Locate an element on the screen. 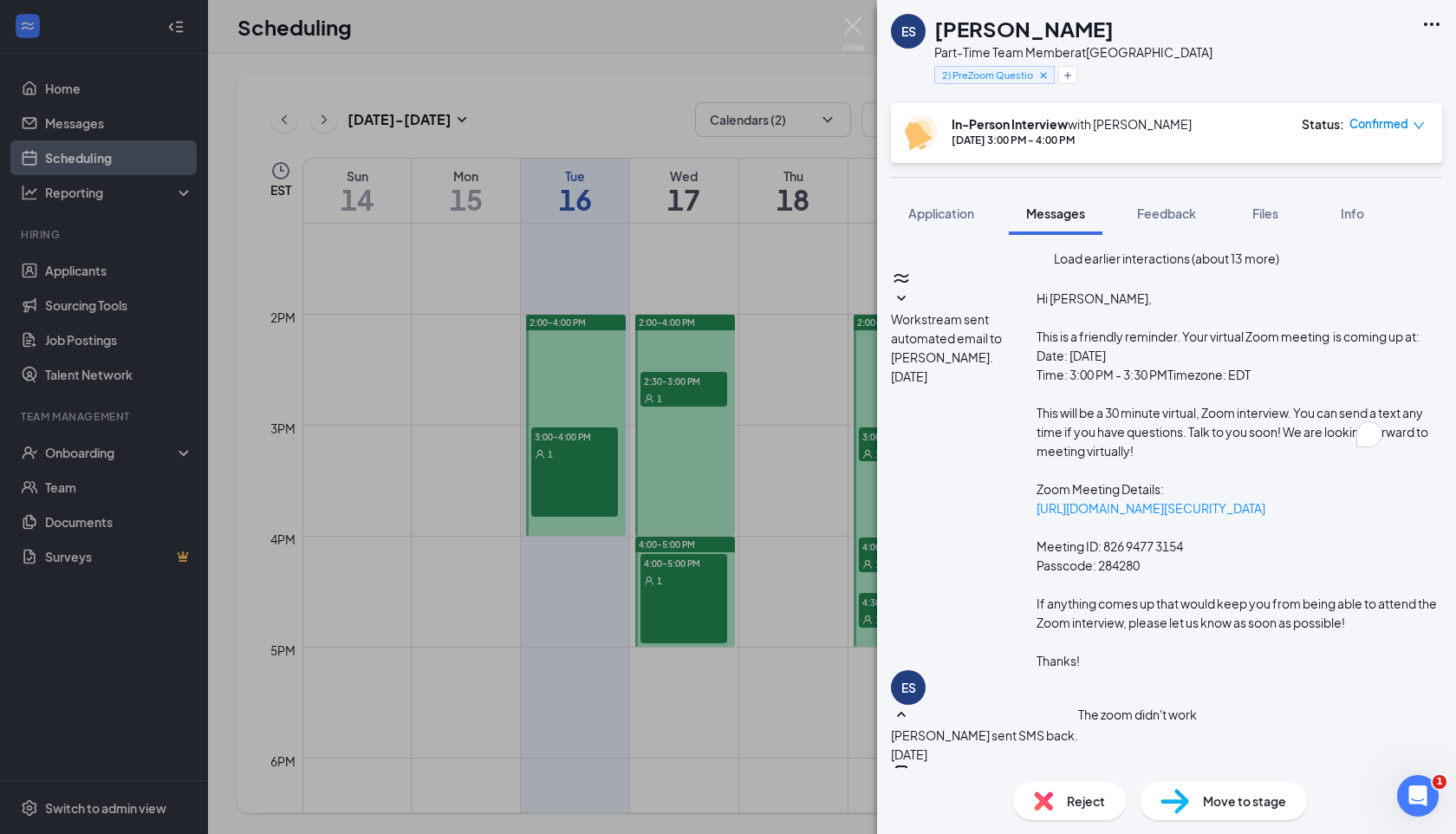 The height and width of the screenshot is (834, 1456). span: Files is located at coordinates (1266, 214).